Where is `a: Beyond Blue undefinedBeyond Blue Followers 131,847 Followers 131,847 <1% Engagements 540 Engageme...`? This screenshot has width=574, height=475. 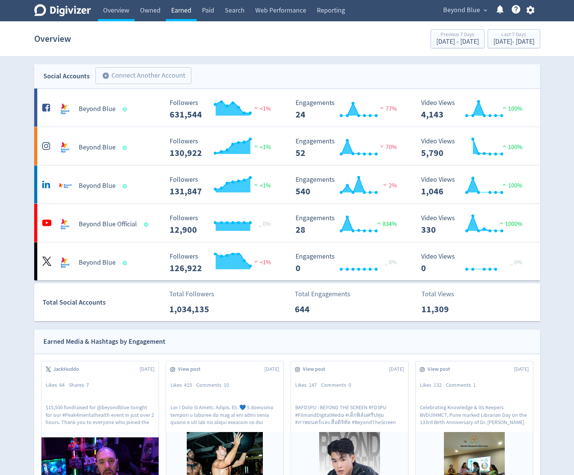 a: Beyond Blue undefinedBeyond Blue Followers 131,847 Followers 131,847 <1% Engagements 540 Engageme... is located at coordinates (287, 184).